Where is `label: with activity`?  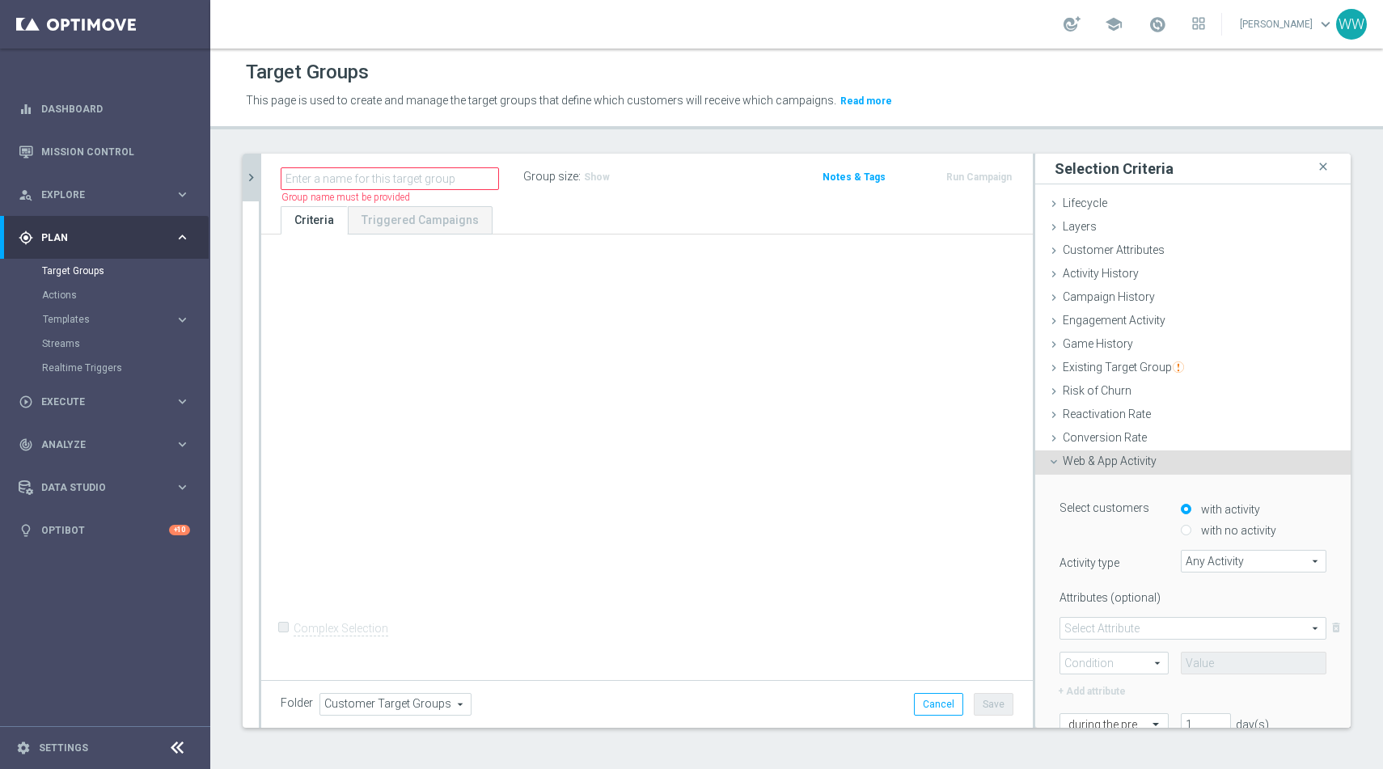 label: with activity is located at coordinates (1228, 509).